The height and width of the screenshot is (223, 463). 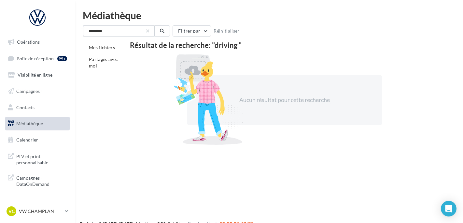 What do you see at coordinates (192, 31) in the screenshot?
I see `button: Filtrer par` at bounding box center [192, 31].